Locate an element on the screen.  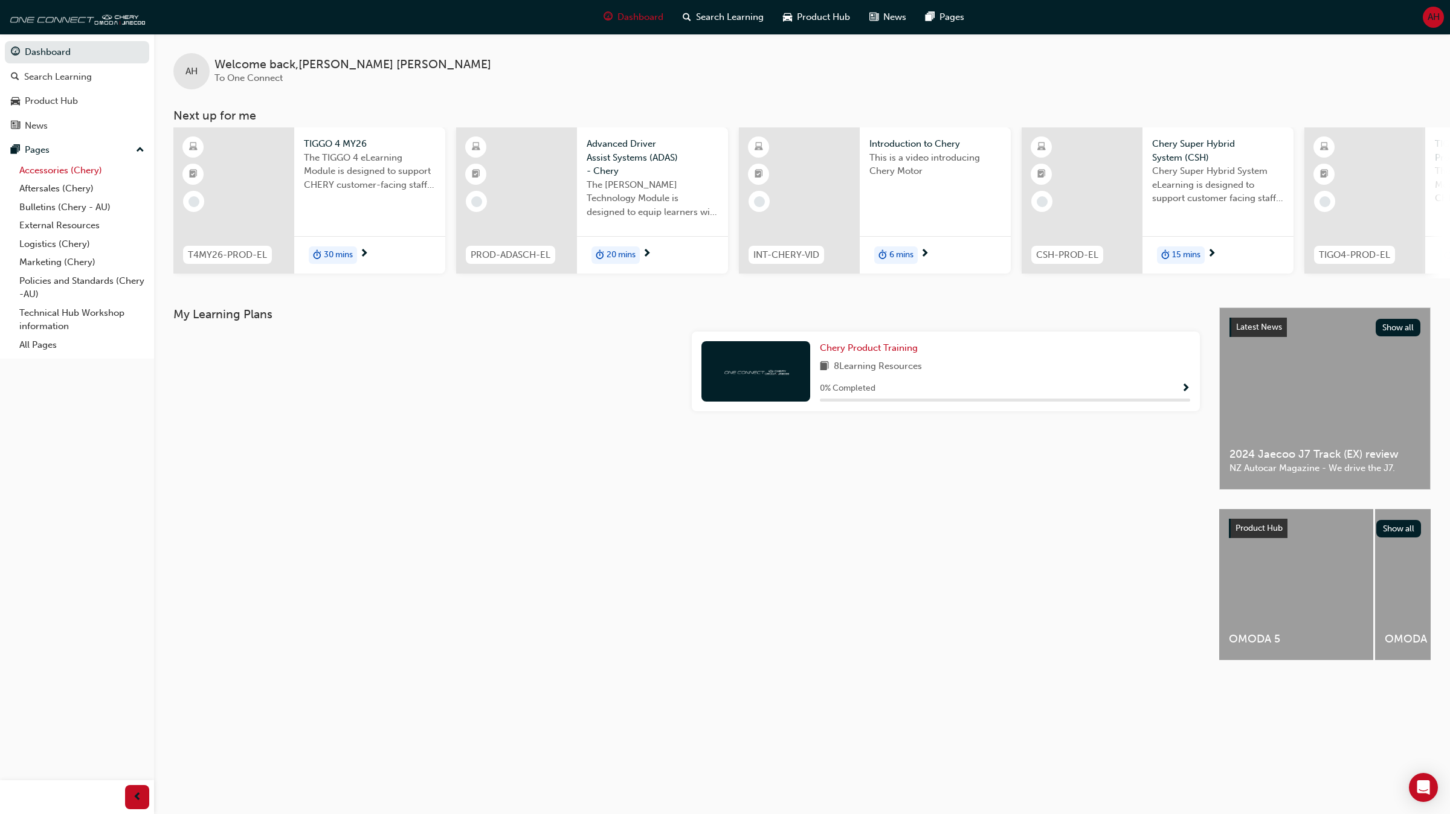
a: pages-iconPages is located at coordinates (945, 17).